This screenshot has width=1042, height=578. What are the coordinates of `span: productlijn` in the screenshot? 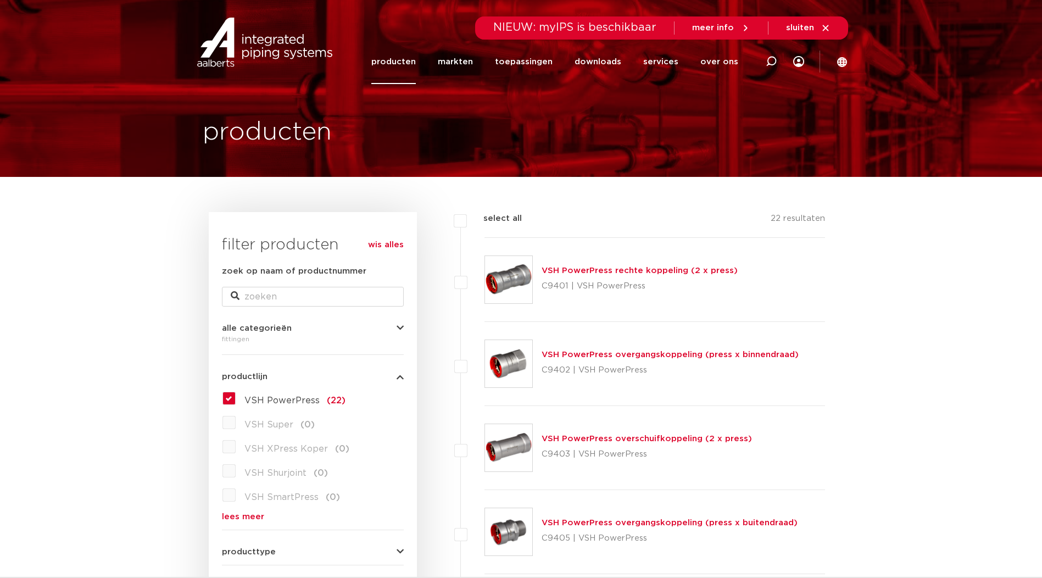 It's located at (244, 376).